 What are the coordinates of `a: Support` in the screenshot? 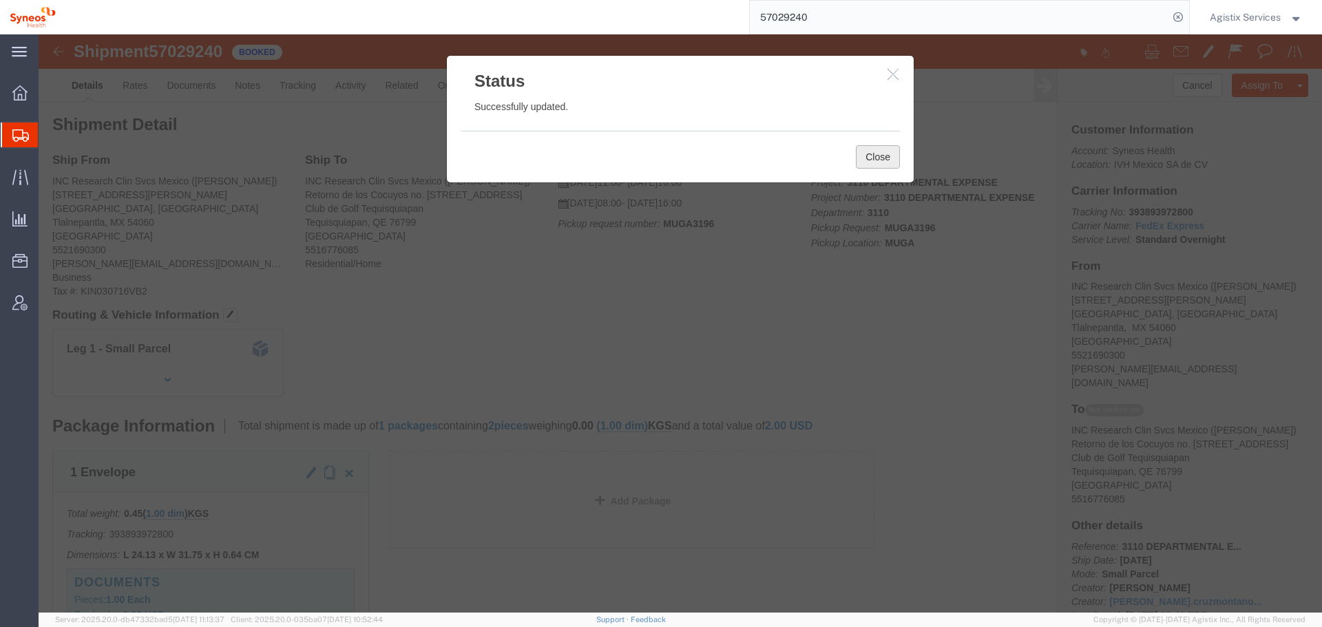 It's located at (613, 620).